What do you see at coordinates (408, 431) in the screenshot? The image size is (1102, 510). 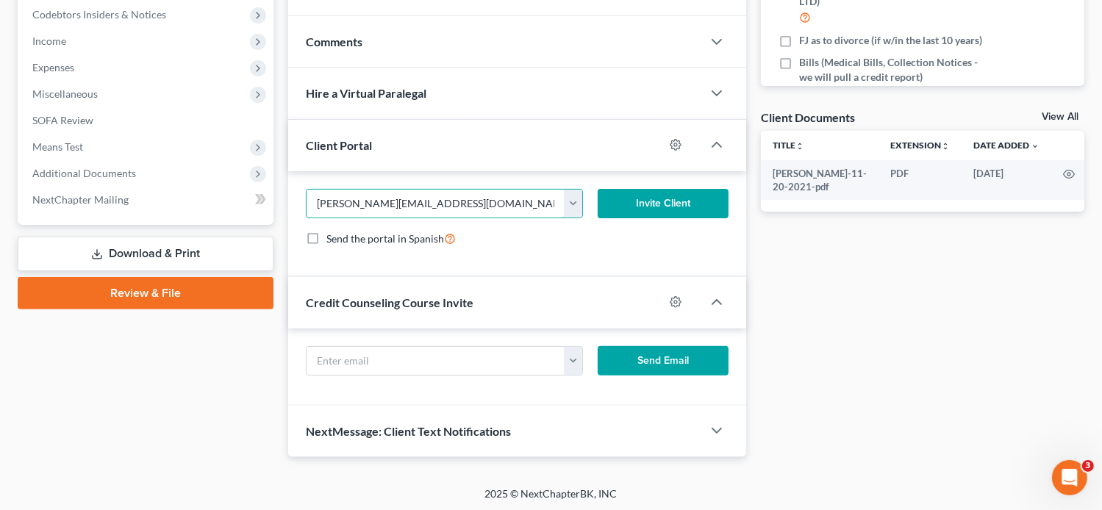 I see `span: NextMessage: Client Text Notifications` at bounding box center [408, 431].